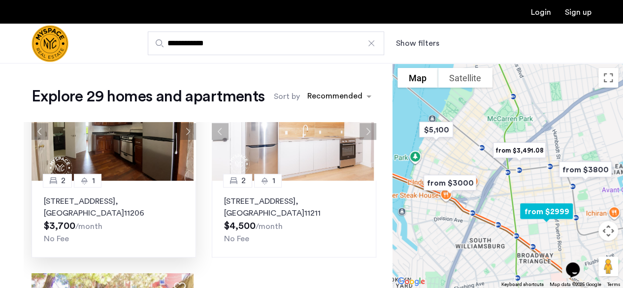 The width and height of the screenshot is (623, 288). Describe the element at coordinates (50, 43) in the screenshot. I see `a: Cazamio Logo` at that location.